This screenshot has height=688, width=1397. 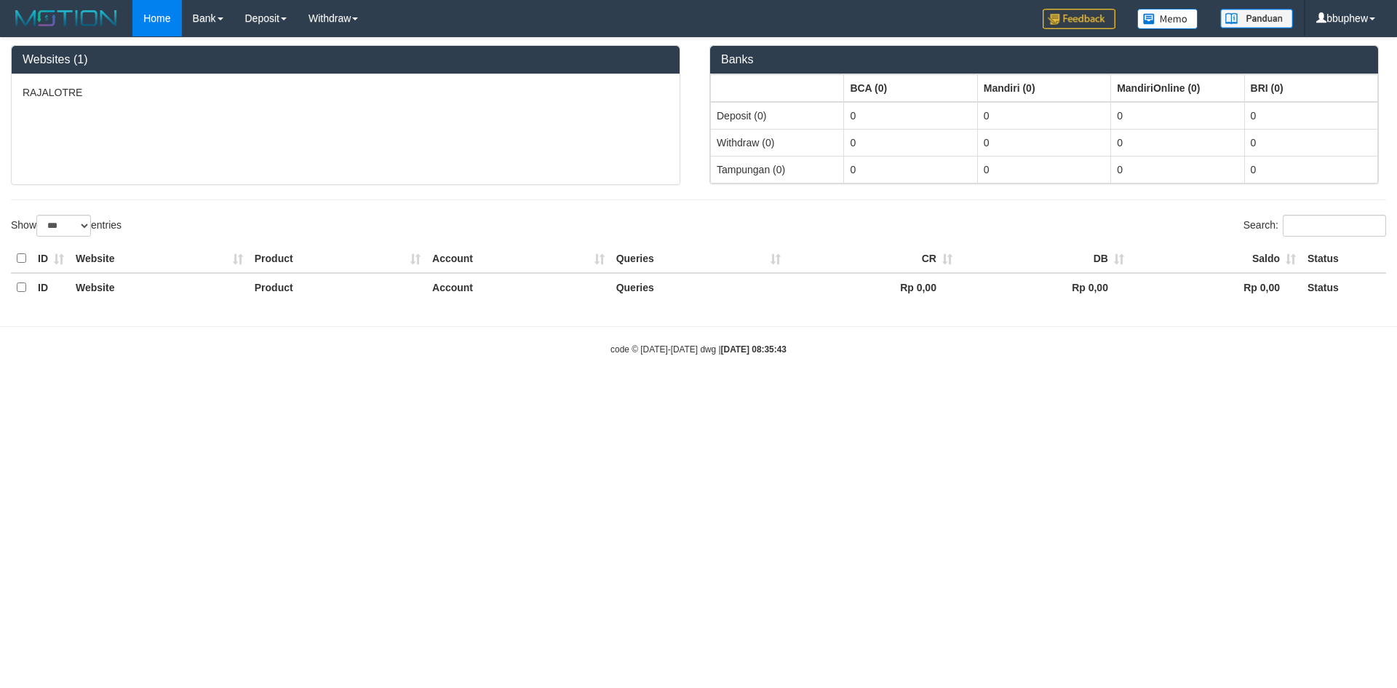 What do you see at coordinates (777, 142) in the screenshot?
I see `td: Withdraw (0)` at bounding box center [777, 142].